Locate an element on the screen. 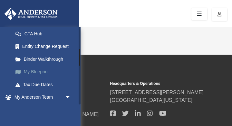  a: Tax Due Dates is located at coordinates (45, 85).